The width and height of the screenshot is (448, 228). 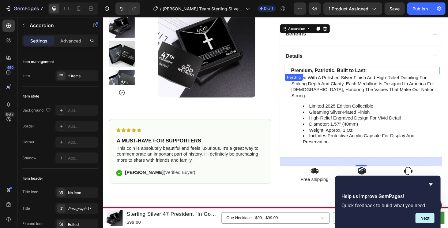 I want to click on div: Title, so click(x=26, y=209).